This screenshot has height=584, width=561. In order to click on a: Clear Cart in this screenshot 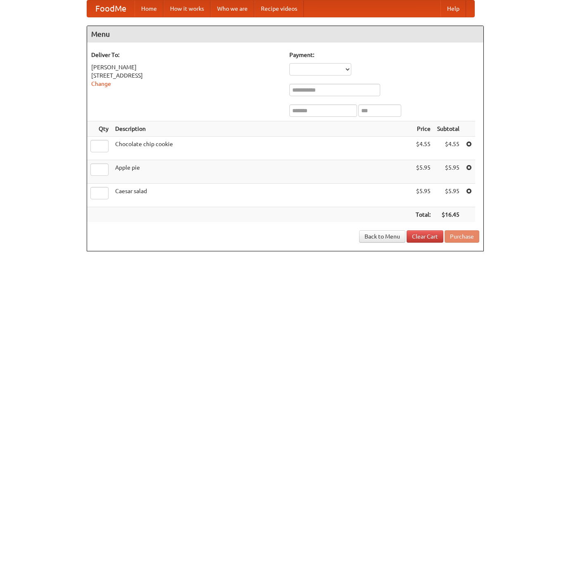, I will do `click(425, 236)`.